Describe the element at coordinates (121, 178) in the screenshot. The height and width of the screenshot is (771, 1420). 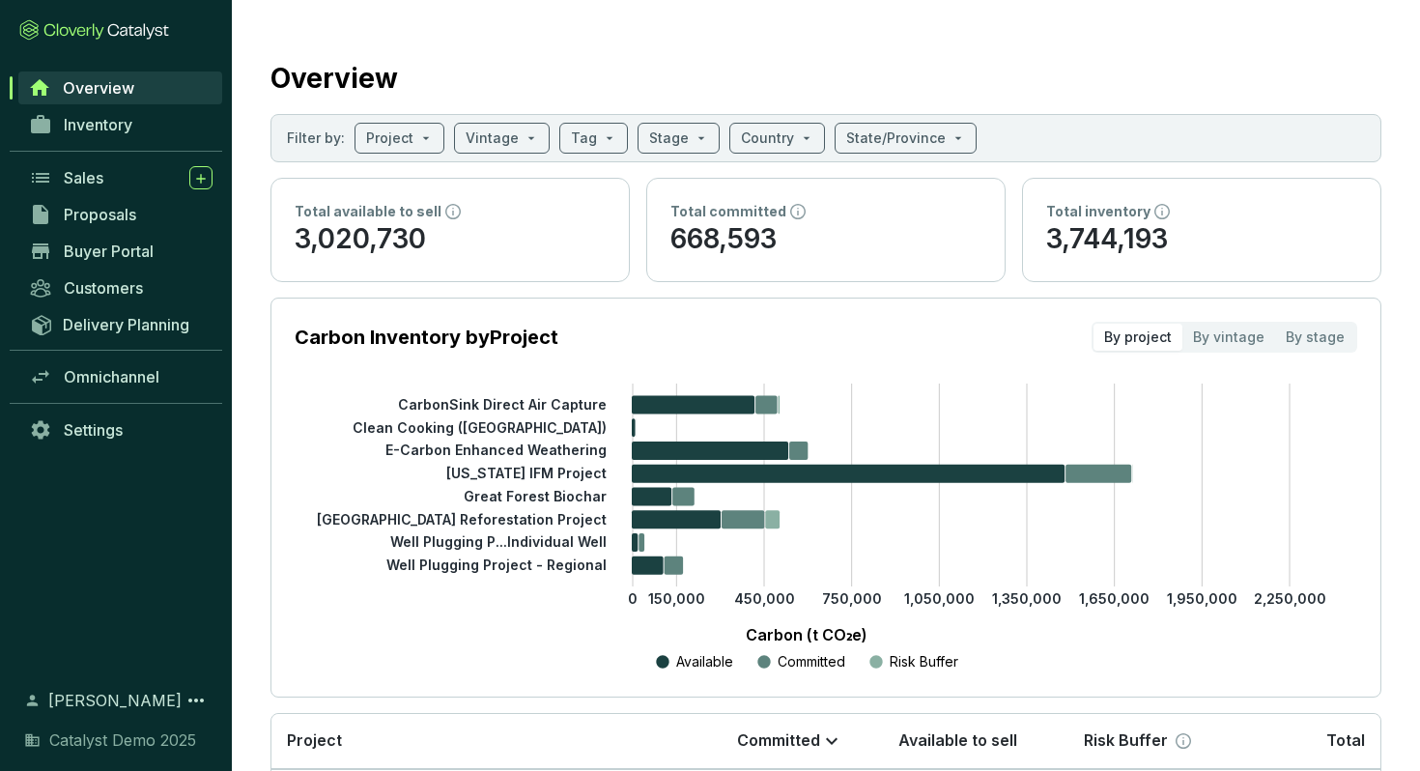
I see `a: Sales` at that location.